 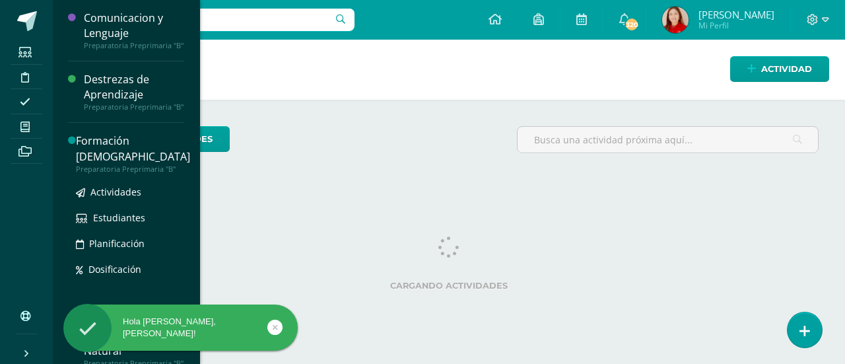 I want to click on h1: Actividades, so click(x=449, y=69).